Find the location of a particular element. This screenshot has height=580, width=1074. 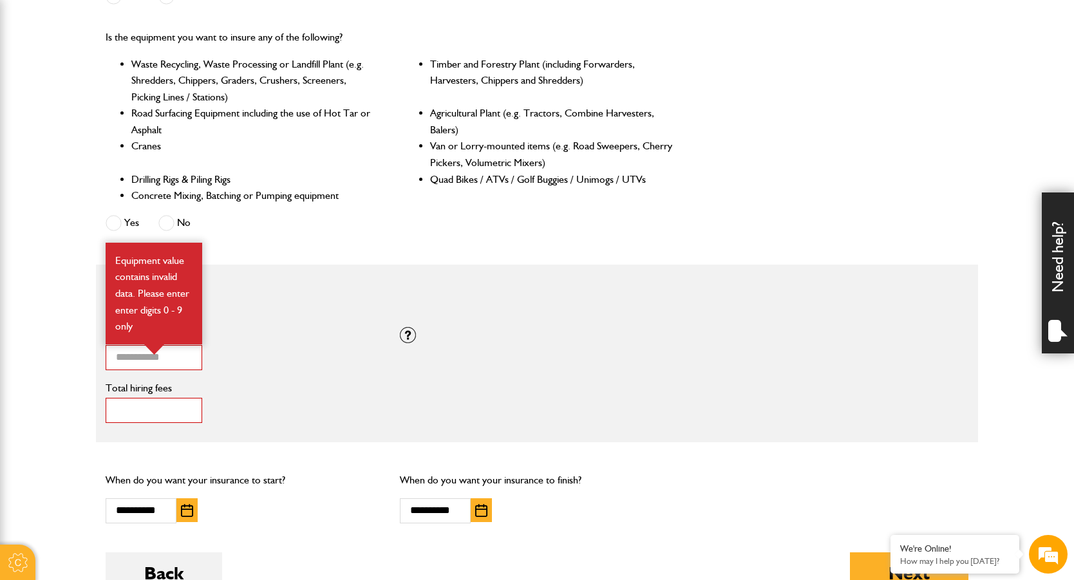

li: Van or Lorry-mounted items (e.g. Road Sweepers, Cherry Pickers, Volumetric Mixers) is located at coordinates (552, 154).